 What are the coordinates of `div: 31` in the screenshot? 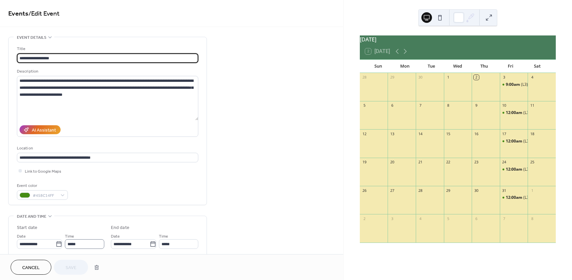 It's located at (504, 190).